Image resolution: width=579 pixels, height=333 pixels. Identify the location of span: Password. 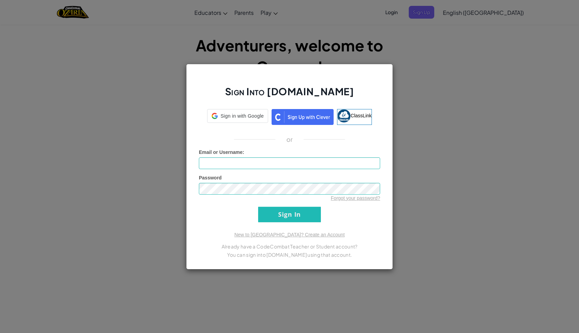
(210, 177).